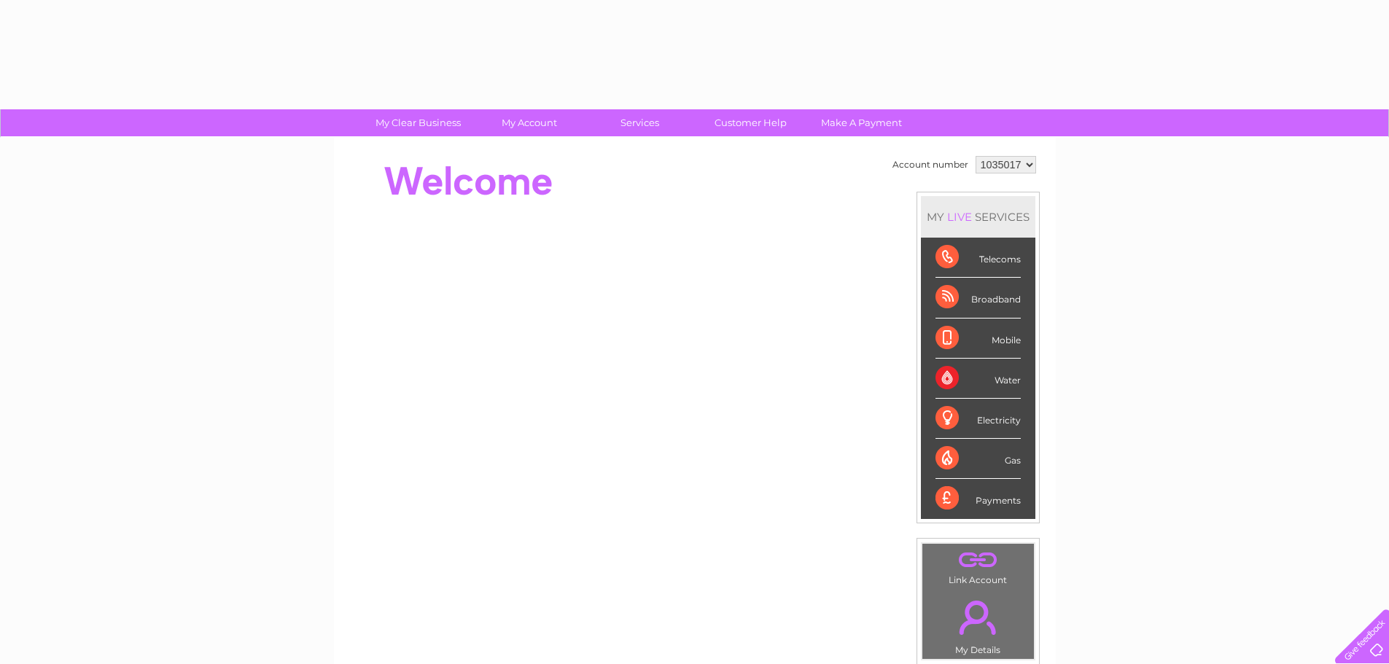 This screenshot has height=664, width=1389. What do you see at coordinates (418, 122) in the screenshot?
I see `a: My Clear Business` at bounding box center [418, 122].